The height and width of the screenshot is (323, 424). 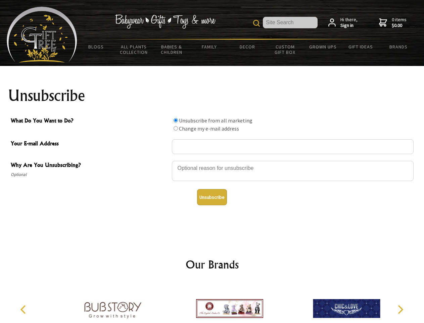 What do you see at coordinates (212, 95) in the screenshot?
I see `h1: Unsubscribe` at bounding box center [212, 95].